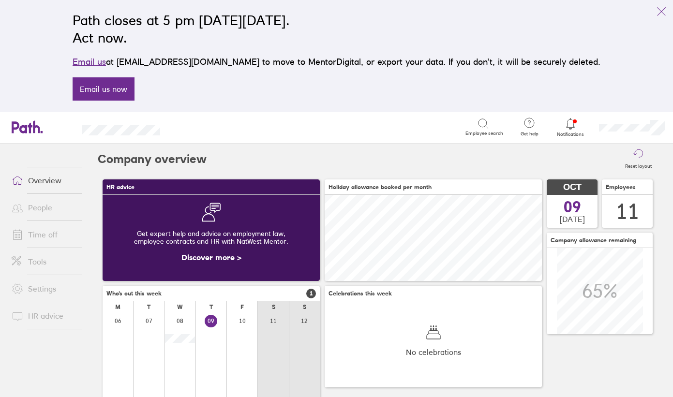 This screenshot has height=397, width=673. What do you see at coordinates (638, 159) in the screenshot?
I see `button: Reset layout` at bounding box center [638, 159].